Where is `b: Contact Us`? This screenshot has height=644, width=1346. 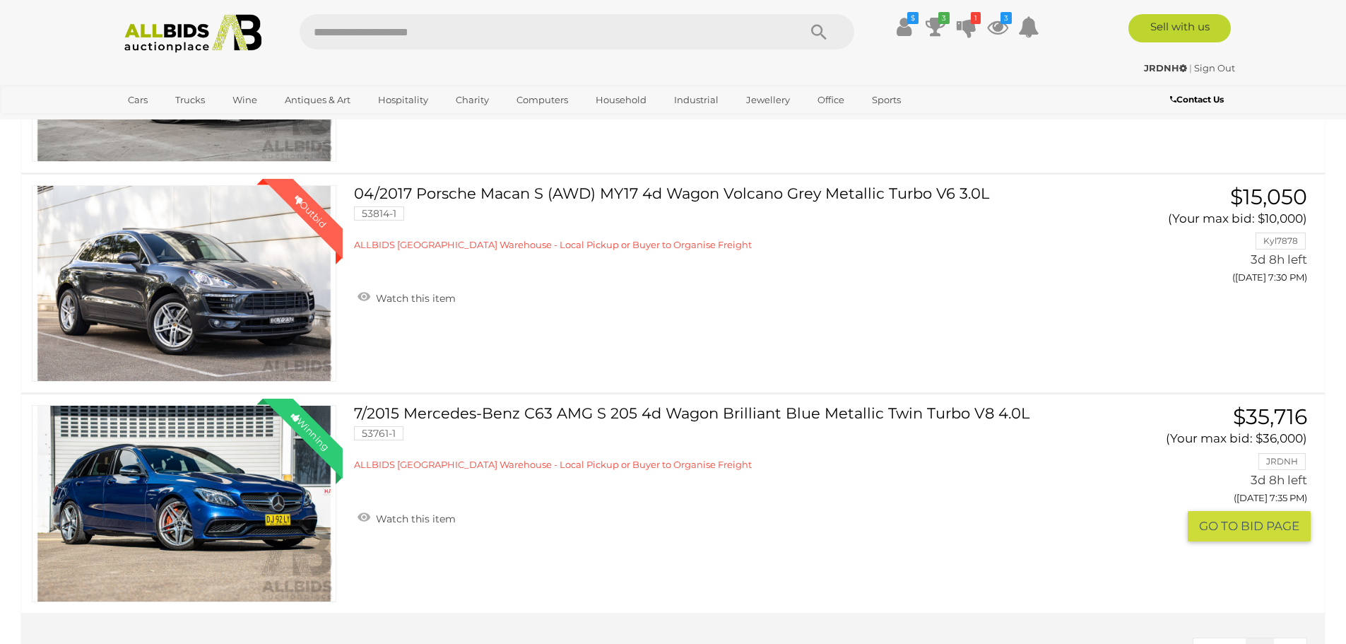 b: Contact Us is located at coordinates (1197, 99).